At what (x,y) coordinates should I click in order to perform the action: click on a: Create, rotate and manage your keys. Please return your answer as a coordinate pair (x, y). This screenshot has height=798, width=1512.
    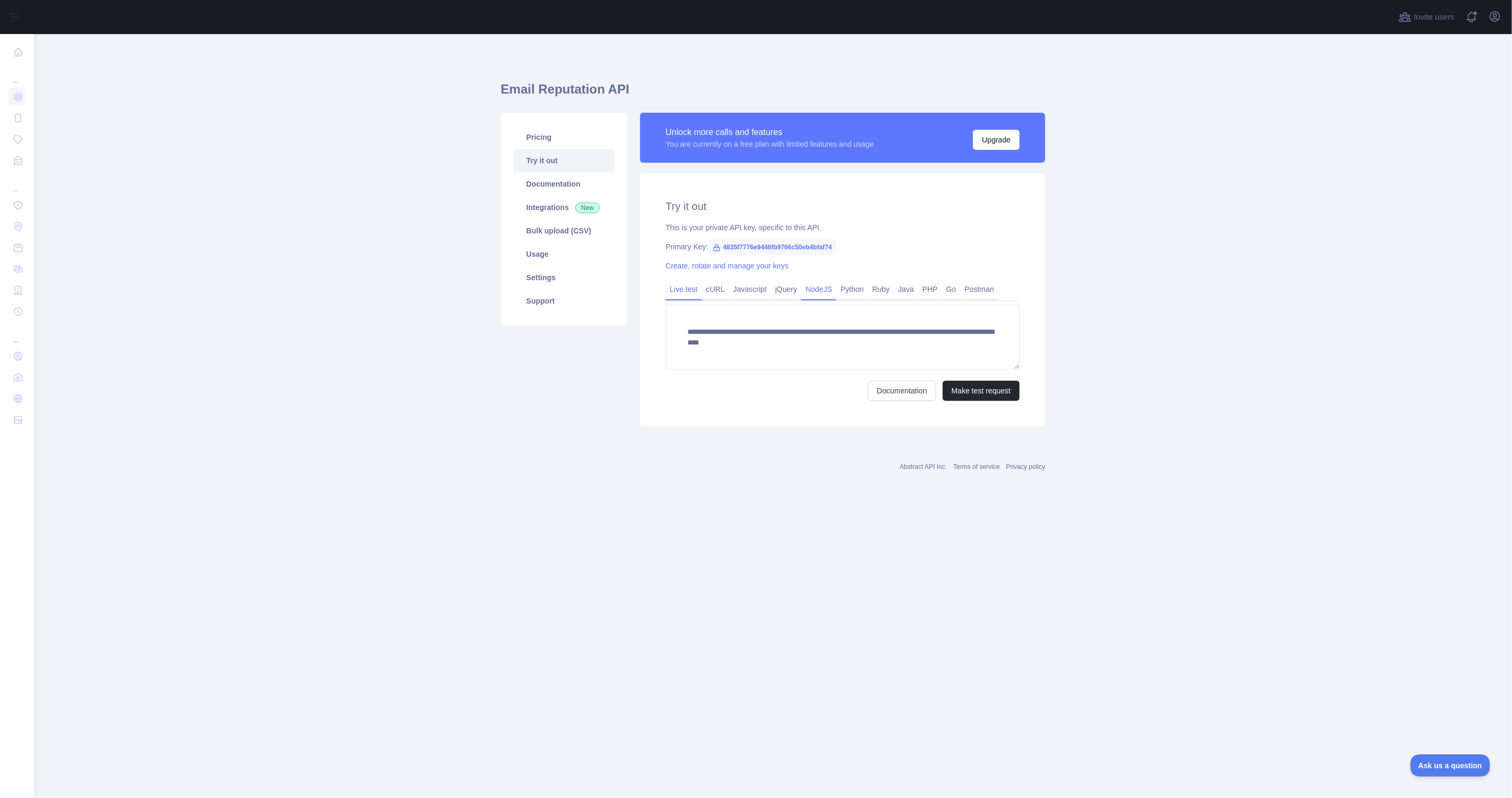
    Looking at the image, I should click on (726, 266).